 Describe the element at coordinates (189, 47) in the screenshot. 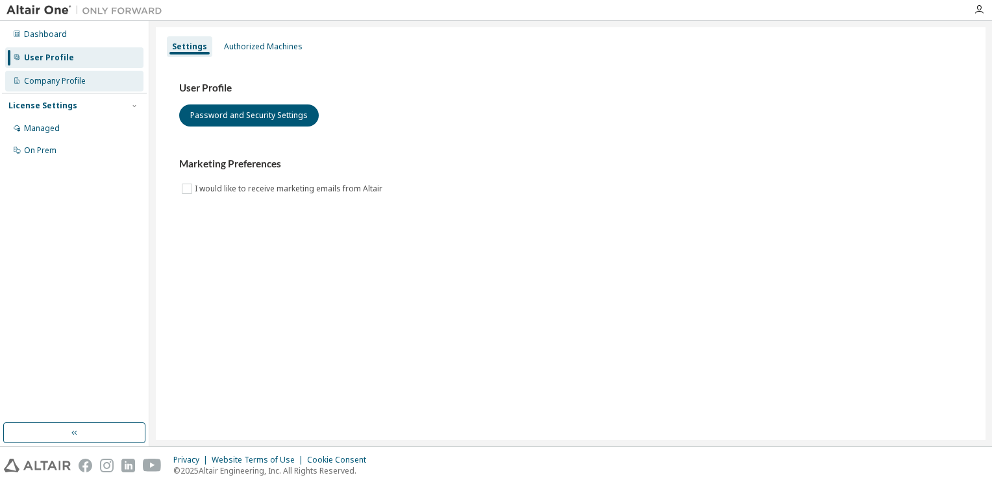

I see `div: Settings` at that location.